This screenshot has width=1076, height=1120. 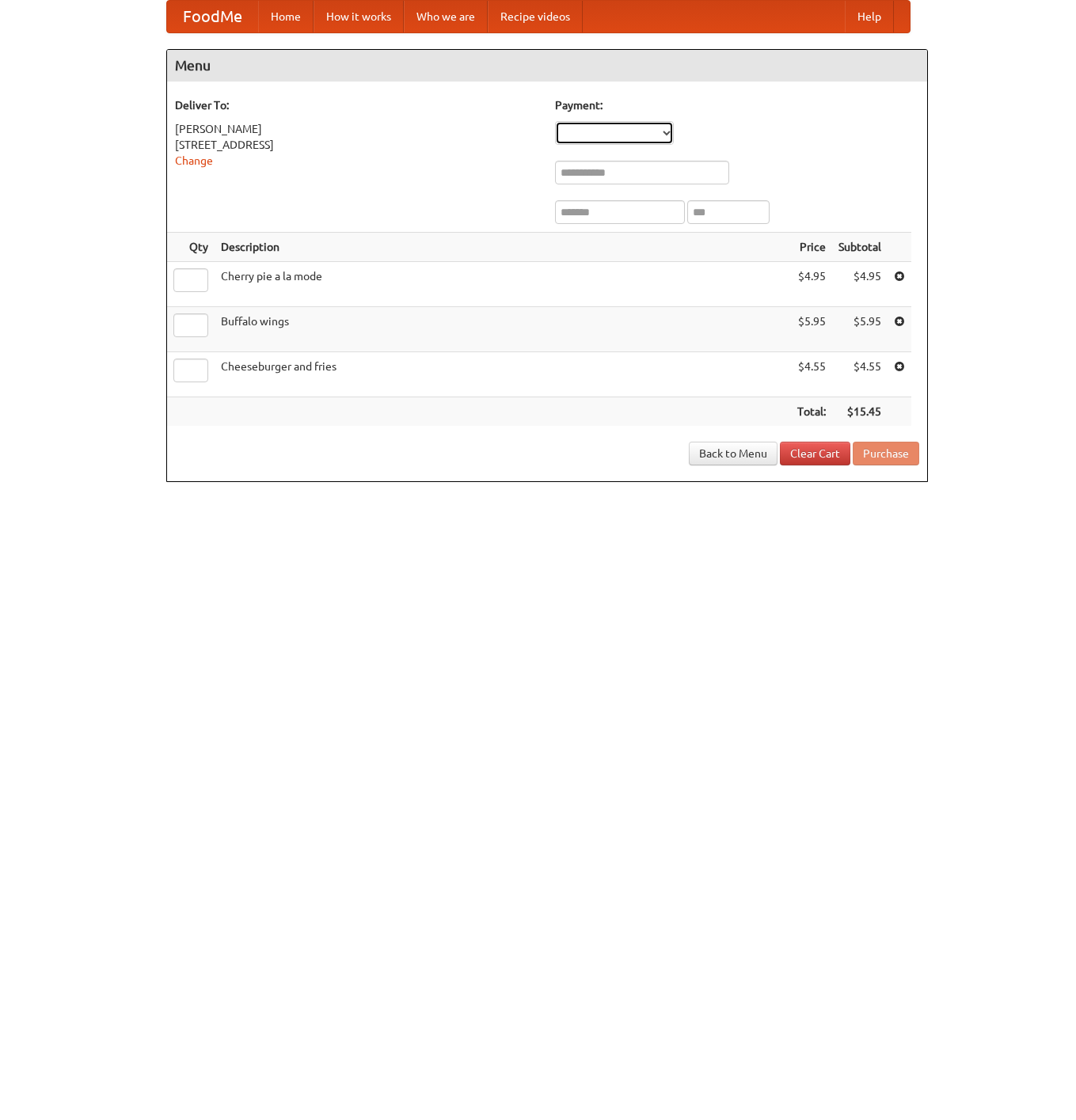 What do you see at coordinates (213, 17) in the screenshot?
I see `a: FoodMe` at bounding box center [213, 17].